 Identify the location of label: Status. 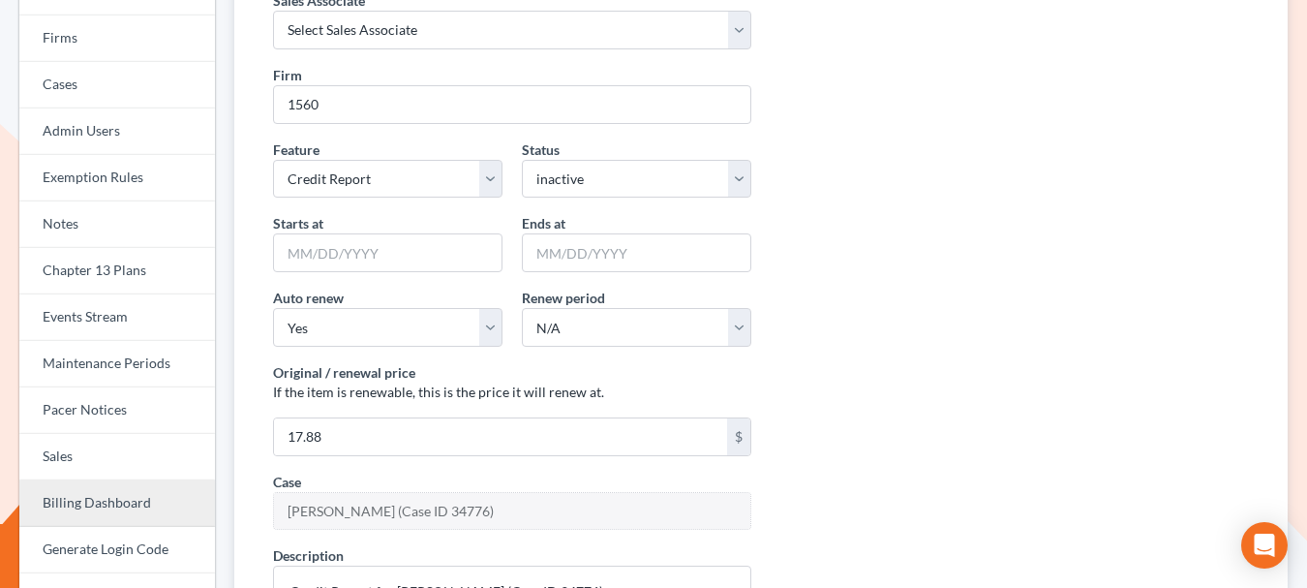
(540, 149).